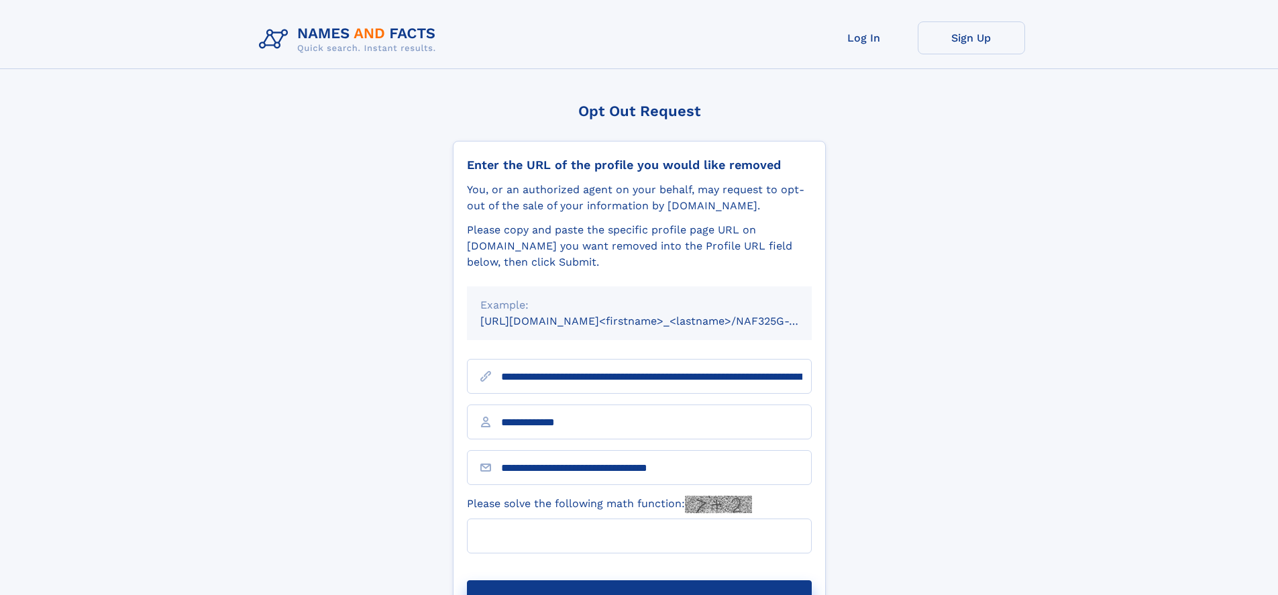 This screenshot has height=595, width=1278. Describe the element at coordinates (350, 40) in the screenshot. I see `img: Logo Names and Facts` at that location.